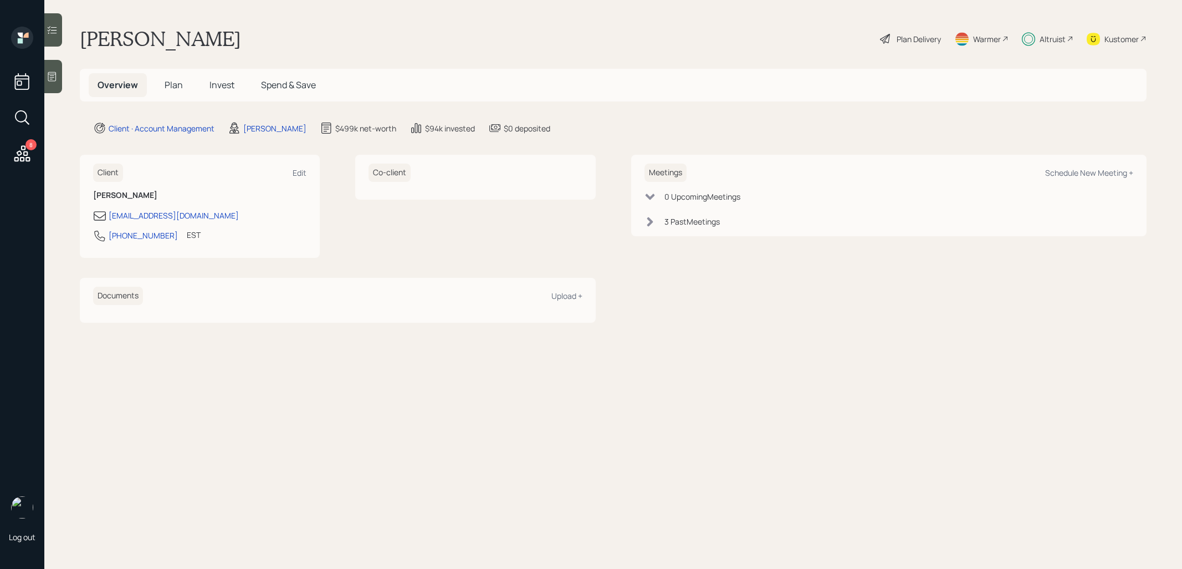 The height and width of the screenshot is (569, 1182). I want to click on div: 0 Upcoming Meeting s, so click(702, 196).